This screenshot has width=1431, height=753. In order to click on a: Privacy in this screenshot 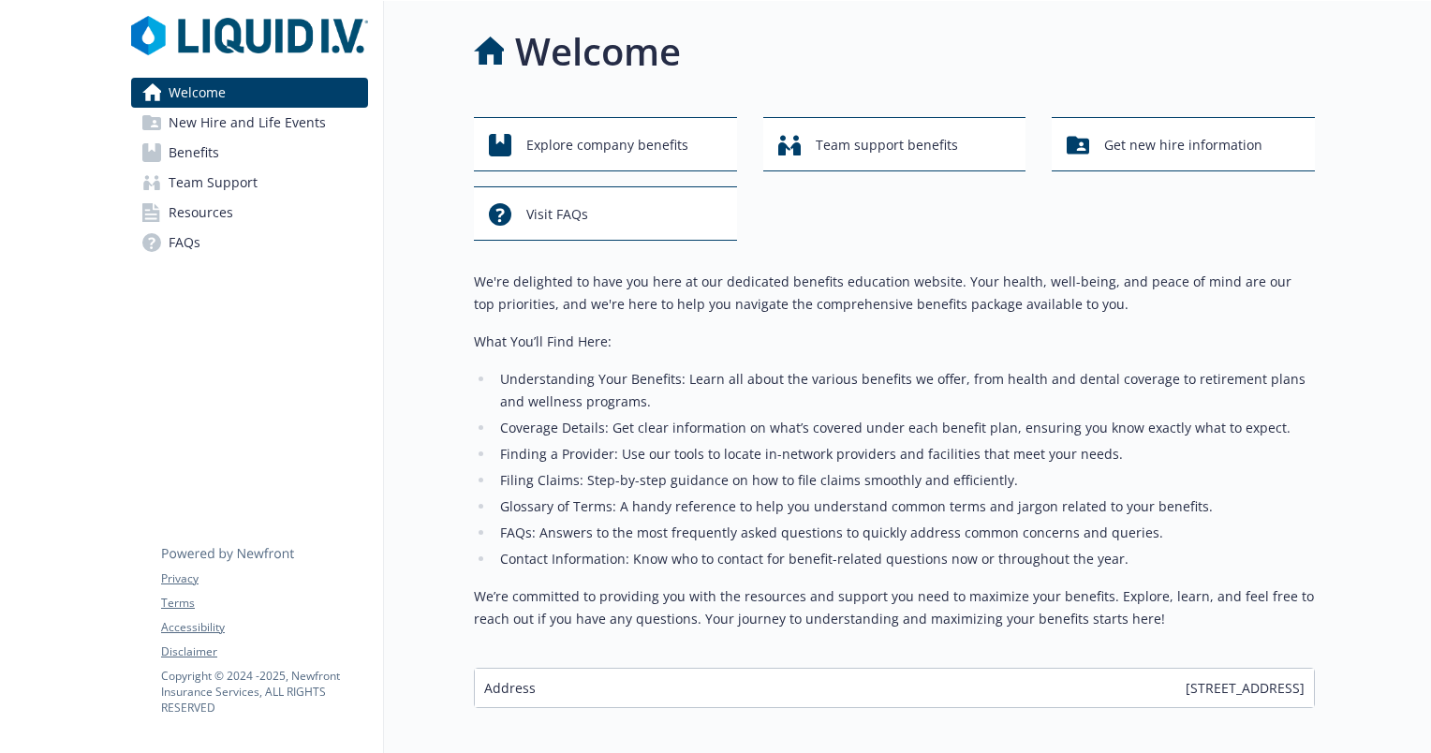, I will do `click(264, 579)`.